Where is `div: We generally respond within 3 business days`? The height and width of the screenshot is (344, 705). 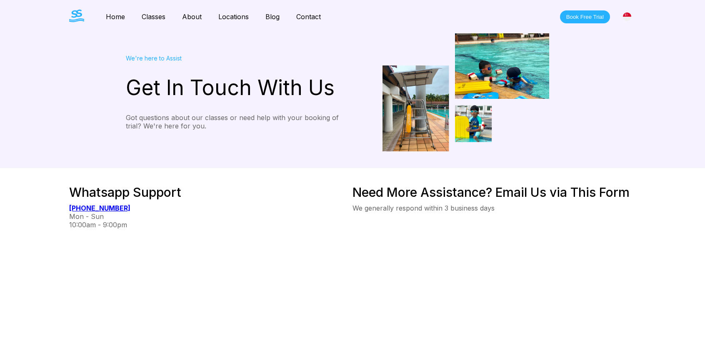 div: We generally respond within 3 business days is located at coordinates (494, 208).